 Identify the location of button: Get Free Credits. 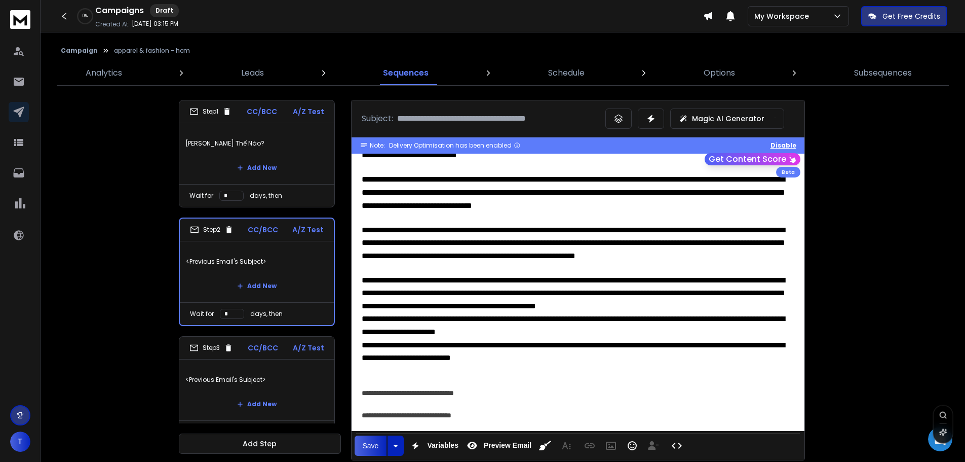
(904, 16).